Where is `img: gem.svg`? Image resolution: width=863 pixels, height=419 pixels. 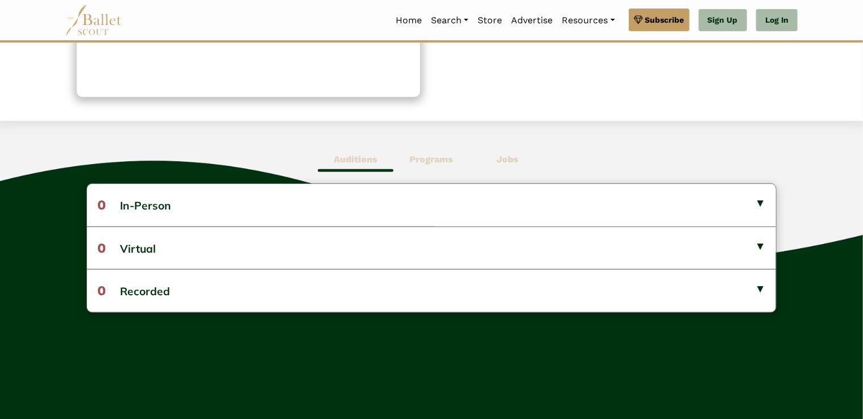
img: gem.svg is located at coordinates (638, 20).